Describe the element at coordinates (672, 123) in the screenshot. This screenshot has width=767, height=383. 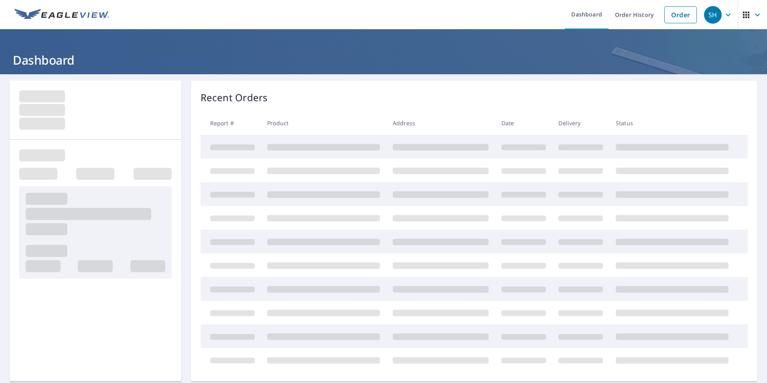
I see `th: Status` at that location.